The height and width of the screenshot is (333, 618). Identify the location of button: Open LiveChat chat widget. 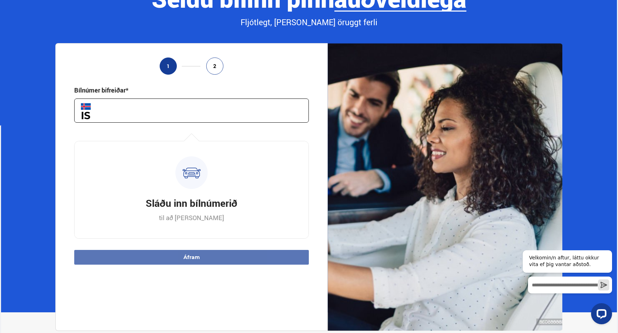
(84, 76).